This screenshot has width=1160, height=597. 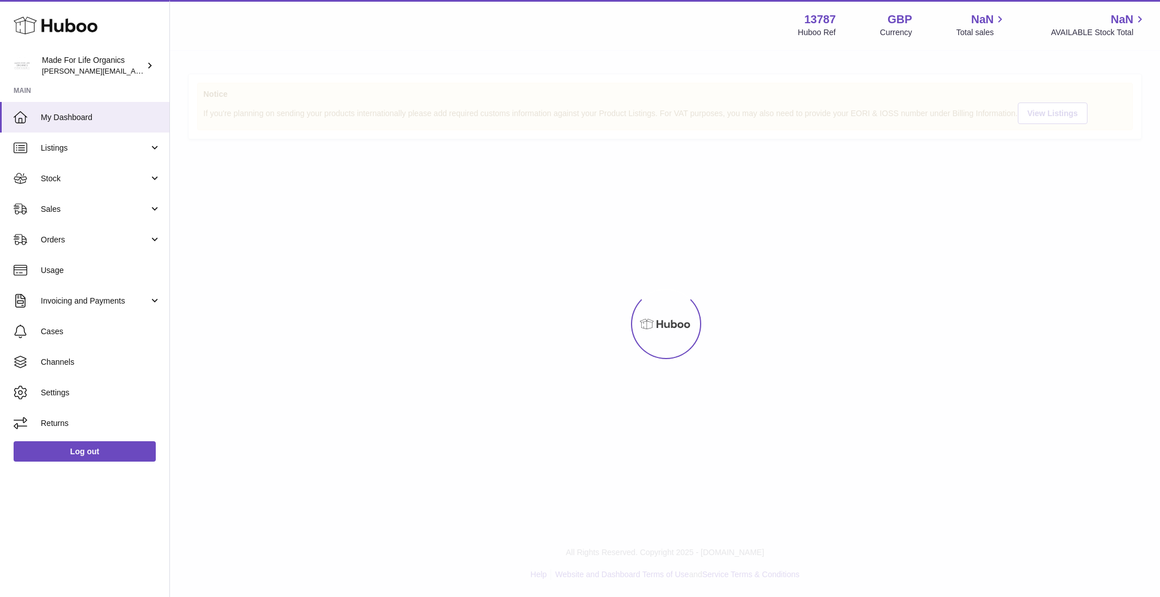 What do you see at coordinates (101, 362) in the screenshot?
I see `span: Channels` at bounding box center [101, 362].